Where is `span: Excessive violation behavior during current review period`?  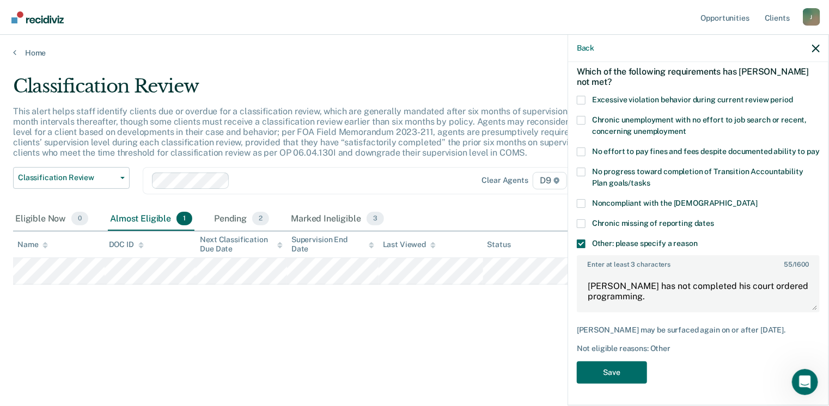 span: Excessive violation behavior during current review period is located at coordinates (692, 100).